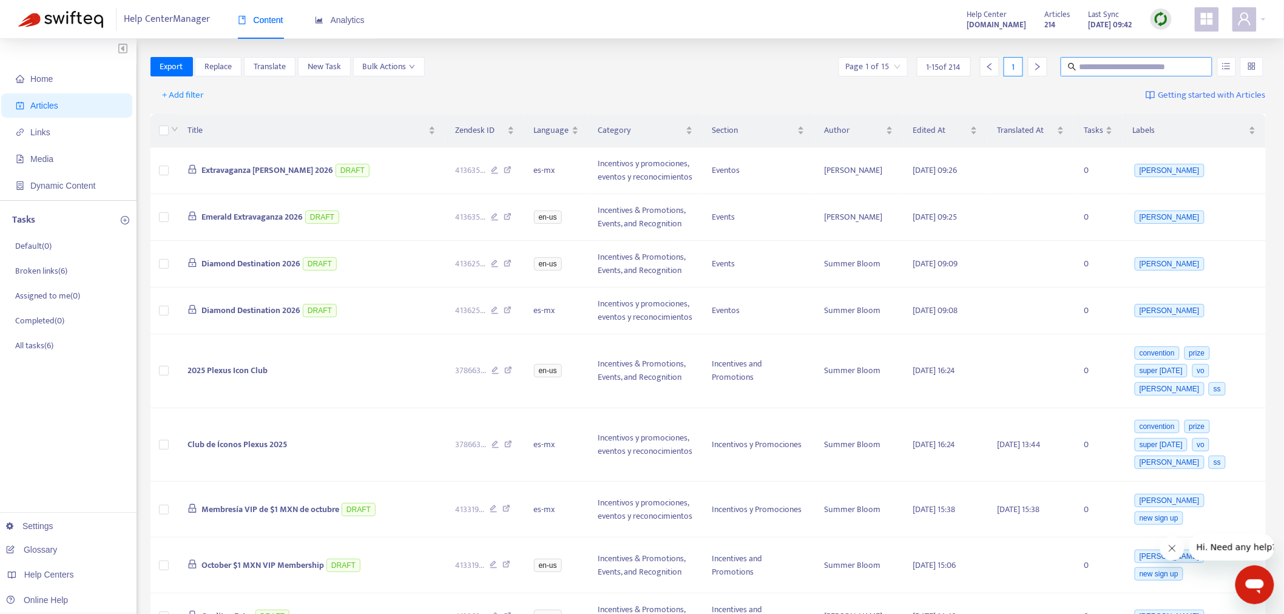  Describe the element at coordinates (1013, 67) in the screenshot. I see `div: 1` at that location.